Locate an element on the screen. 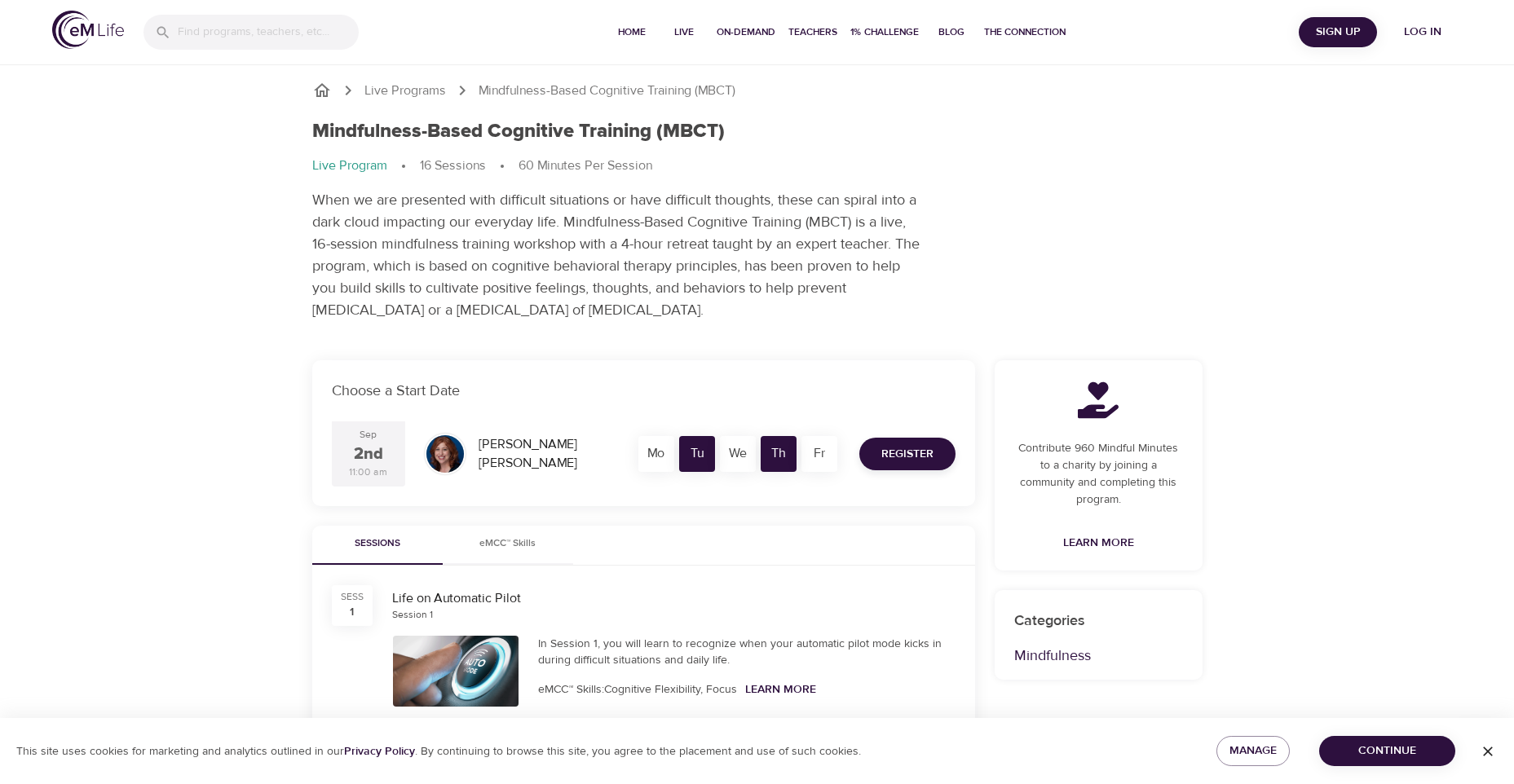  div: 2nd is located at coordinates (369, 453).